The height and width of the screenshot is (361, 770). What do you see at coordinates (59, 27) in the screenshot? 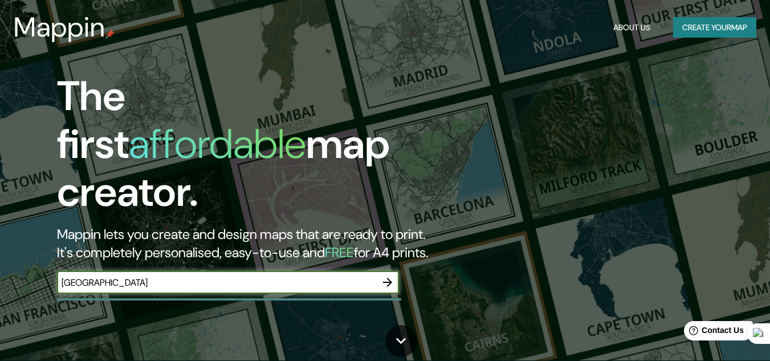
I see `h3: Mappin` at bounding box center [59, 27].